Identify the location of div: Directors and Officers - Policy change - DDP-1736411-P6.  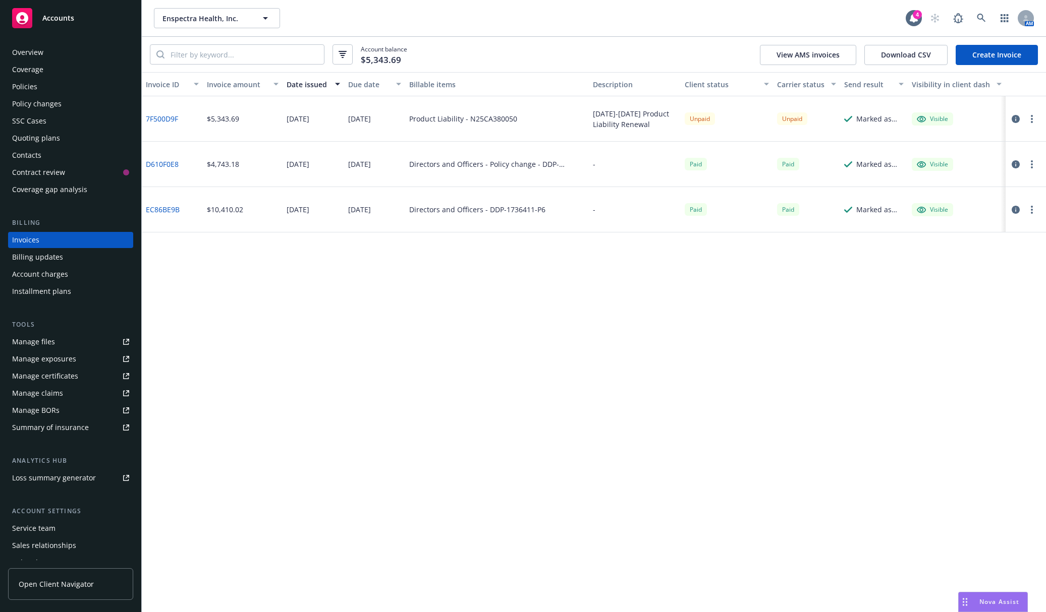
(497, 164).